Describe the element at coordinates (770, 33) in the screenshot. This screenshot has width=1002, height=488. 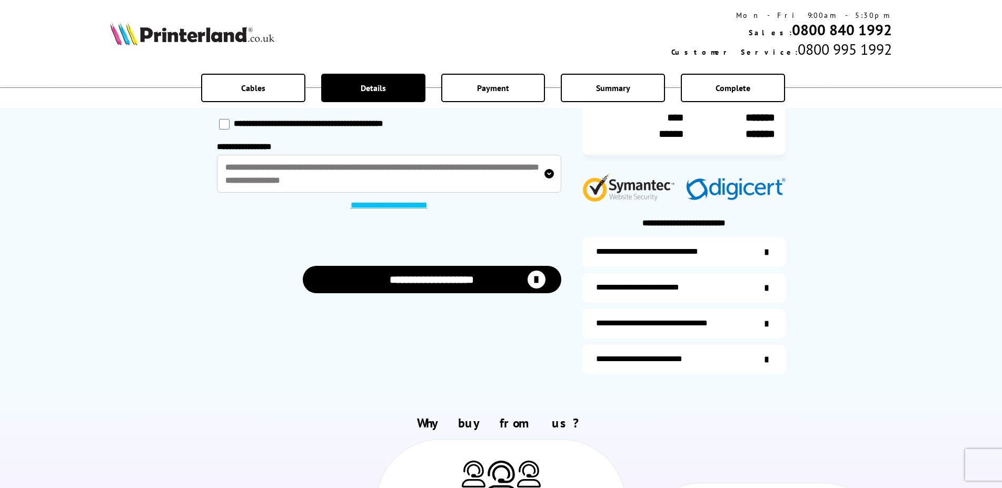
I see `span: Sales:` at that location.